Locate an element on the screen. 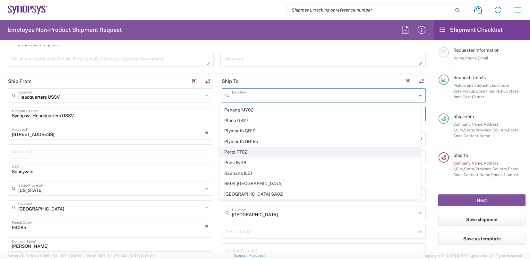  span: Phone Number is located at coordinates (505, 174).